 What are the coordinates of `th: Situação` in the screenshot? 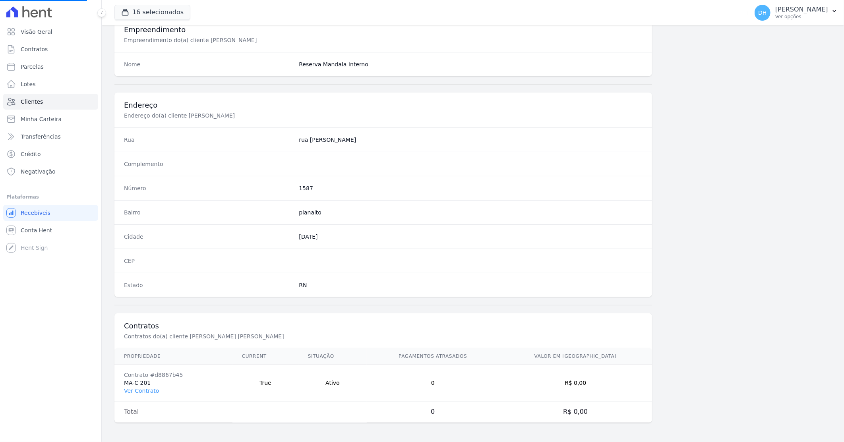 It's located at (333, 356).